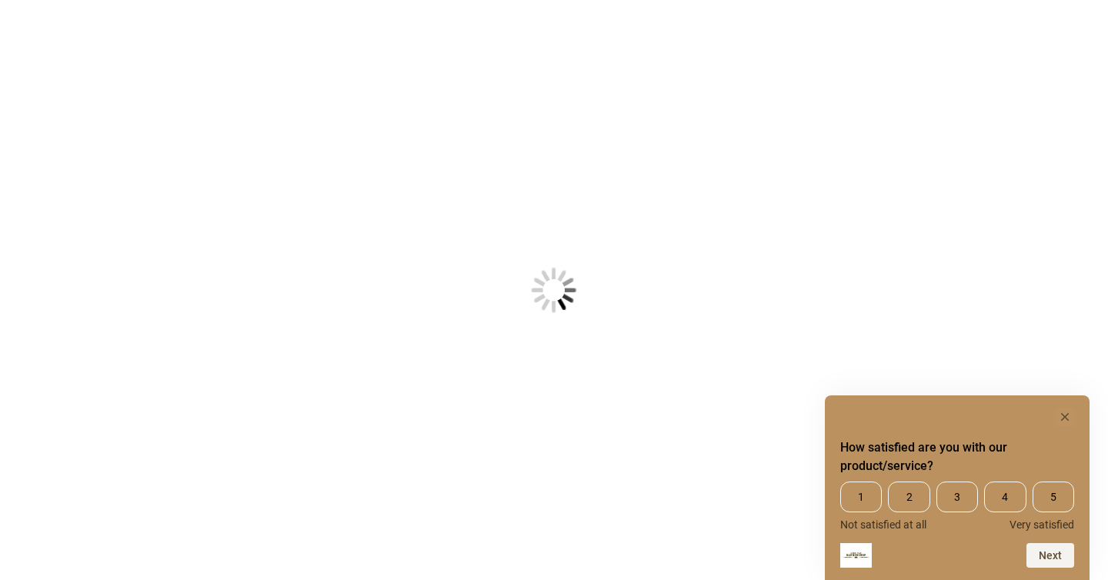 The width and height of the screenshot is (1108, 580). What do you see at coordinates (957, 497) in the screenshot?
I see `span: 3` at bounding box center [957, 497].